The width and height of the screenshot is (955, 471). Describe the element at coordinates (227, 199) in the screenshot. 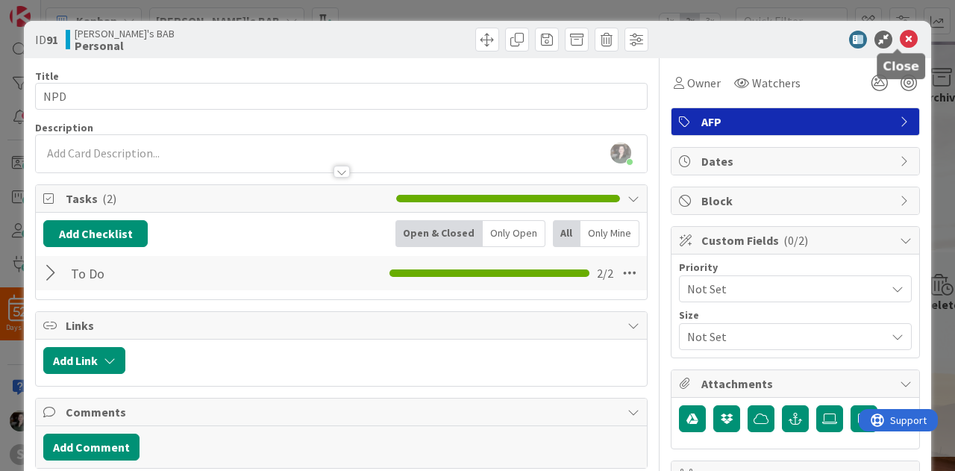

I see `span: Tasks` at that location.